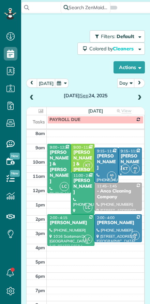 This screenshot has width=150, height=304. Describe the element at coordinates (83, 147) in the screenshot. I see `span: 9:00 - 11:00` at that location.